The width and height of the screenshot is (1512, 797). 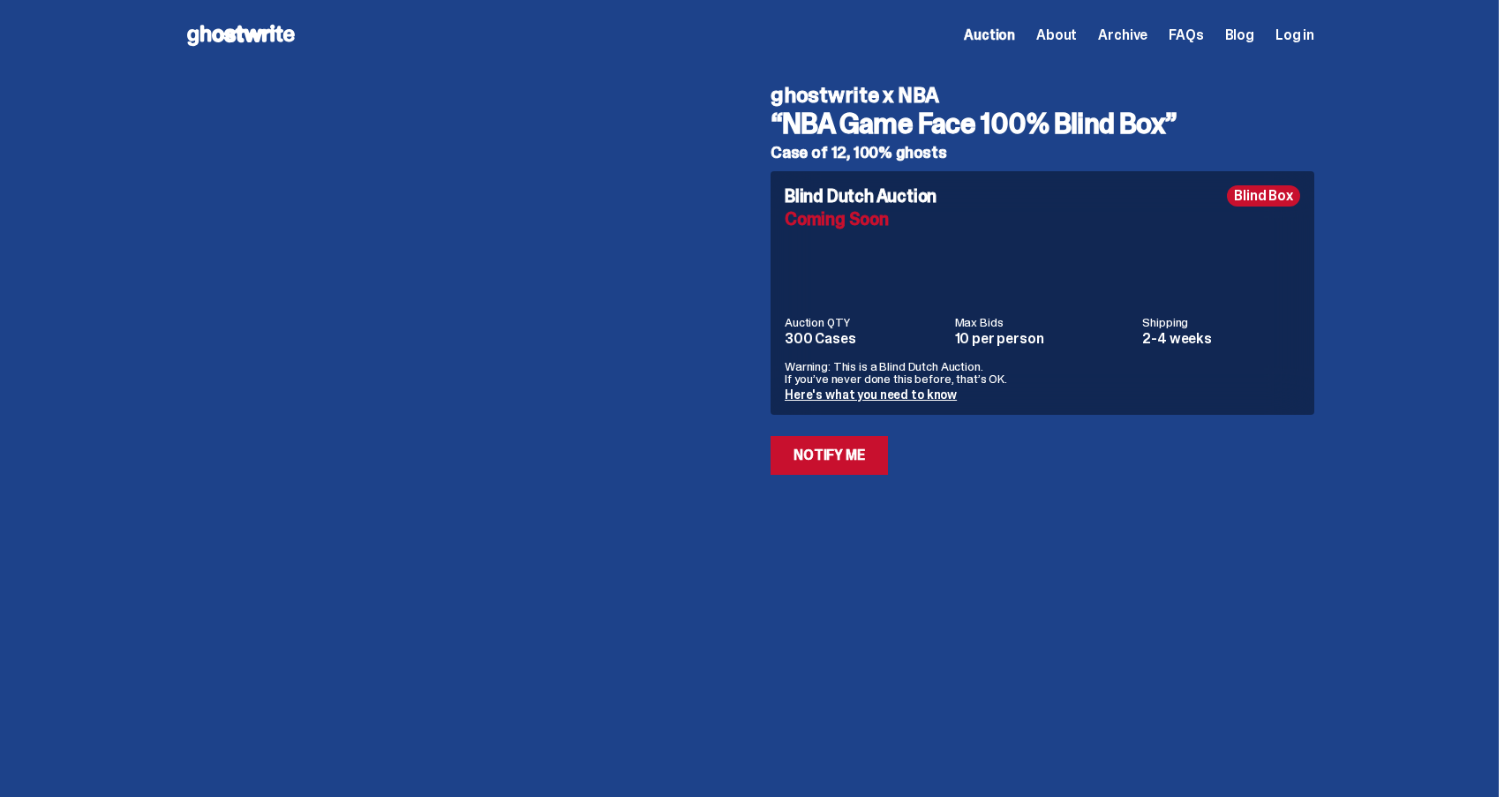 What do you see at coordinates (1295, 35) in the screenshot?
I see `span: Log in` at bounding box center [1295, 35].